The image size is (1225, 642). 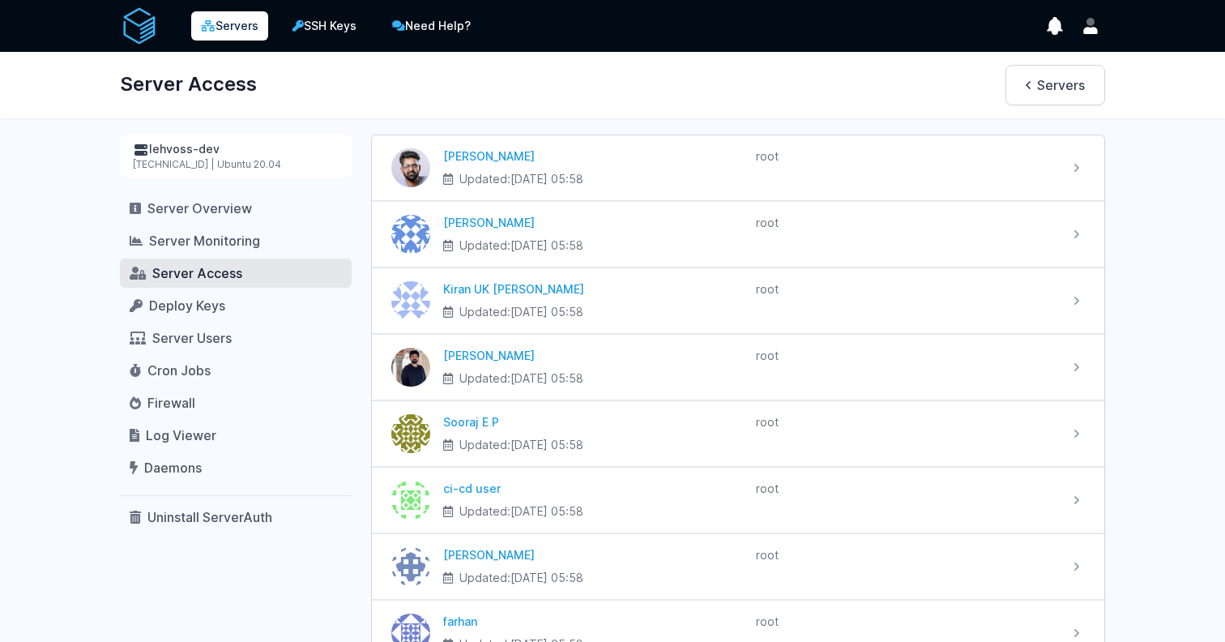 I want to click on img: ci-cd user, so click(x=411, y=500).